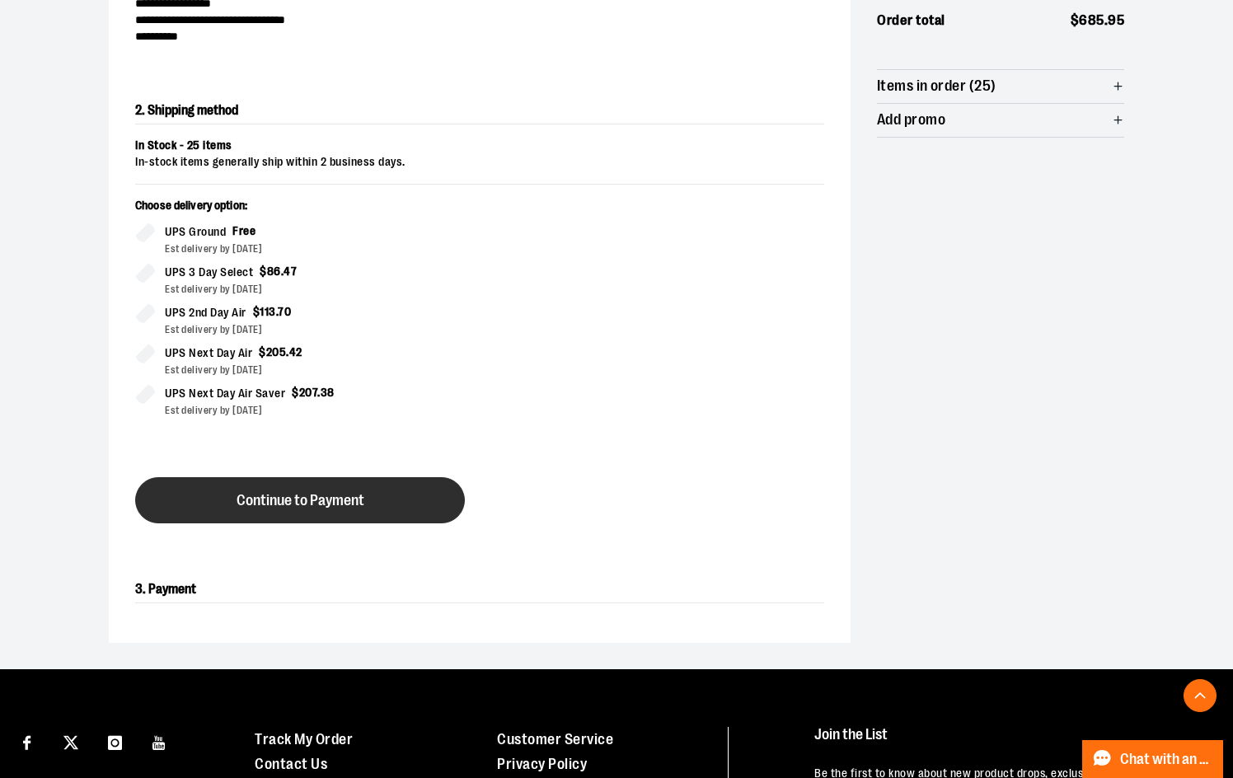 The height and width of the screenshot is (778, 1233). I want to click on button: Chat with an Expert, so click(1153, 759).